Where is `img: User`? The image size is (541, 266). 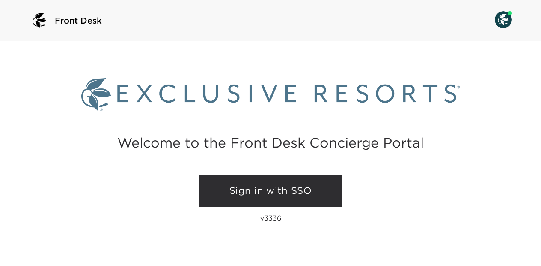
img: User is located at coordinates (504, 20).